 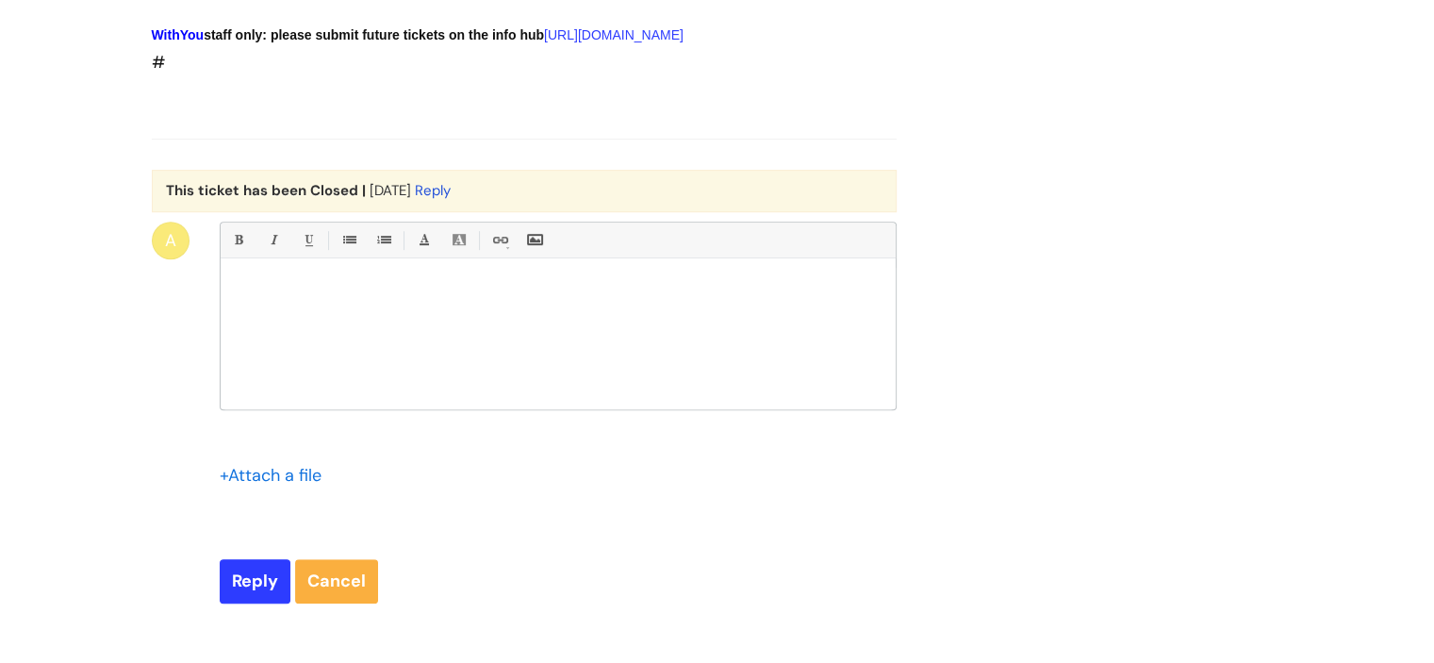 What do you see at coordinates (433, 190) in the screenshot?
I see `a: Reply` at bounding box center [433, 190].